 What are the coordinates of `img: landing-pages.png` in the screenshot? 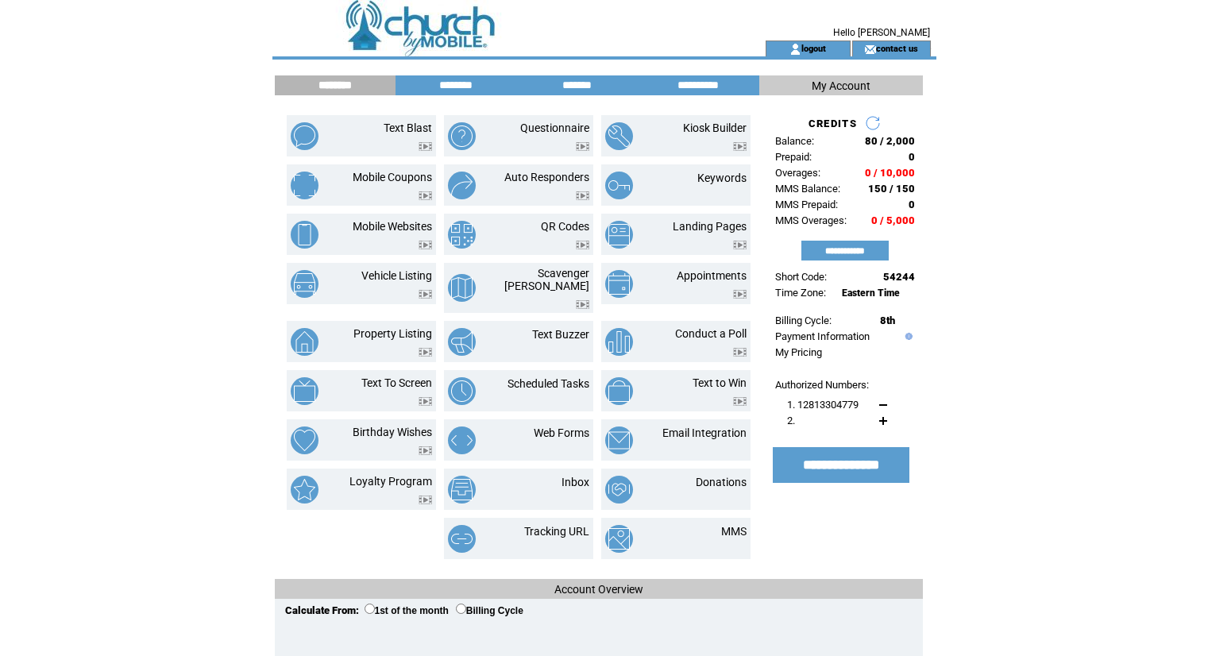 It's located at (619, 234).